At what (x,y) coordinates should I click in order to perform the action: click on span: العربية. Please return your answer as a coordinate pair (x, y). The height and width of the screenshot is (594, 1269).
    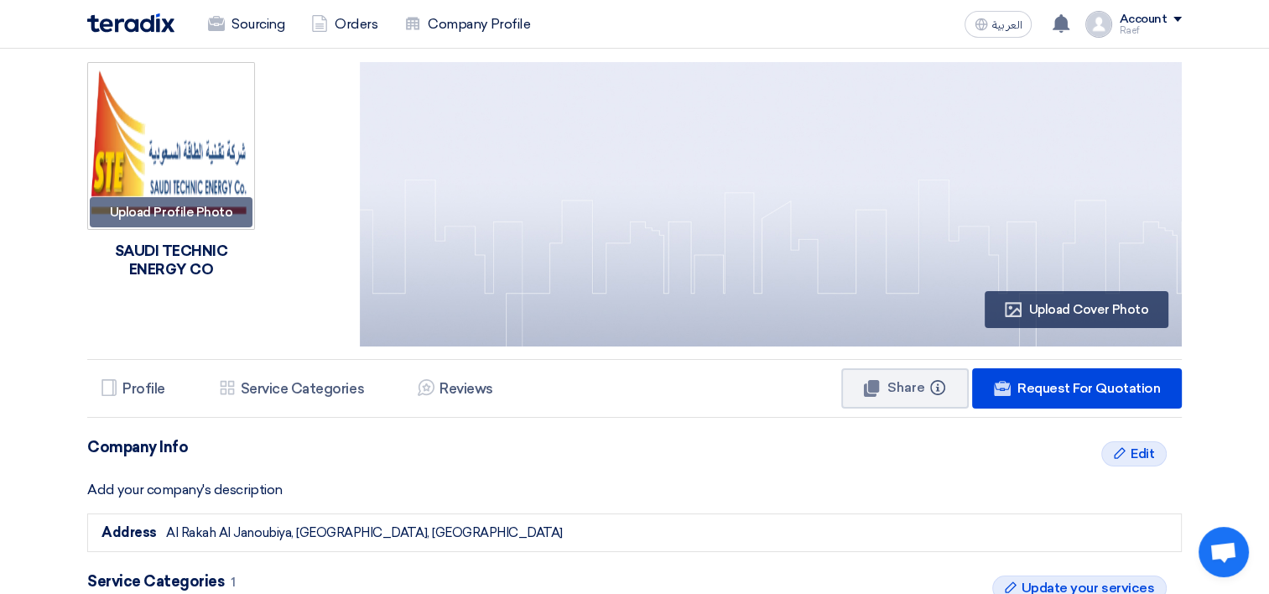
    Looking at the image, I should click on (1007, 25).